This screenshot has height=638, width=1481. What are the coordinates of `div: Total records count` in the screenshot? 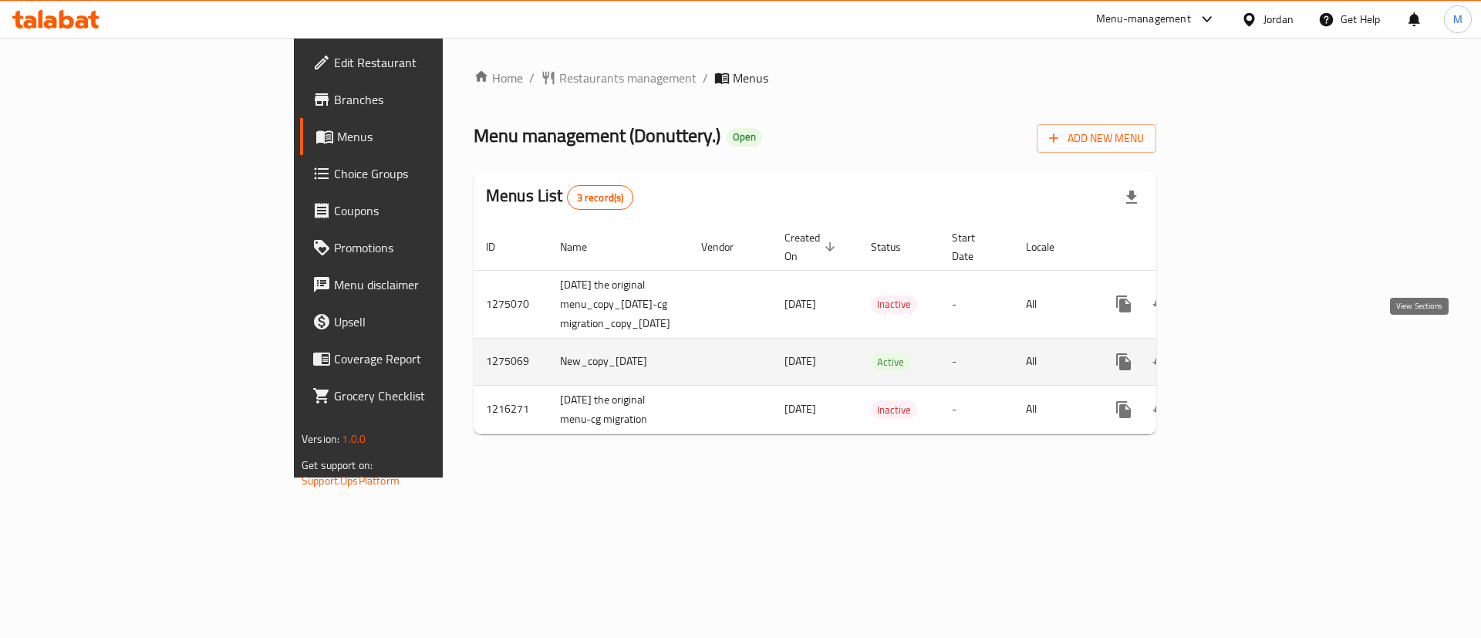 It's located at (600, 197).